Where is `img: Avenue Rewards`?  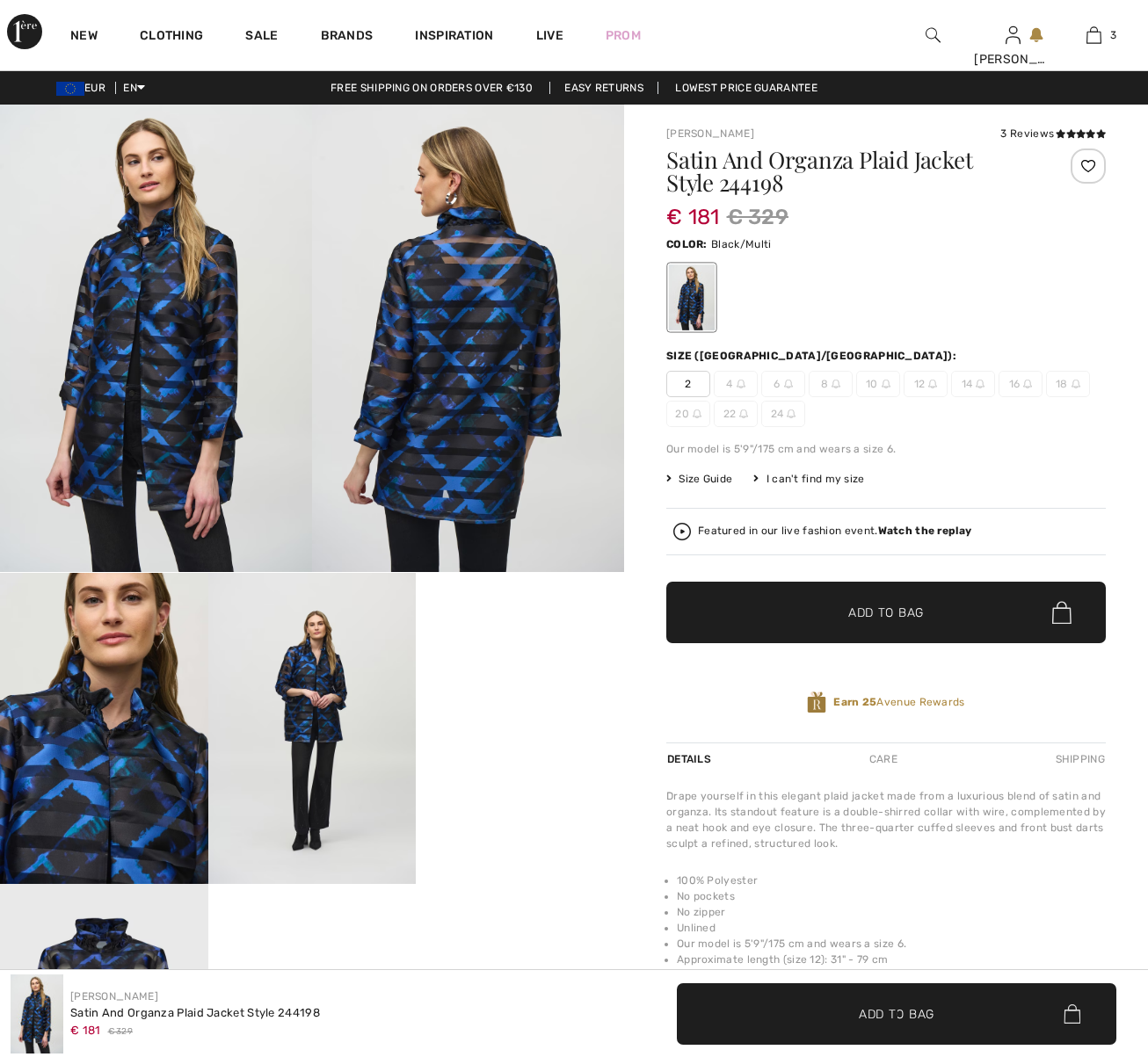 img: Avenue Rewards is located at coordinates (817, 702).